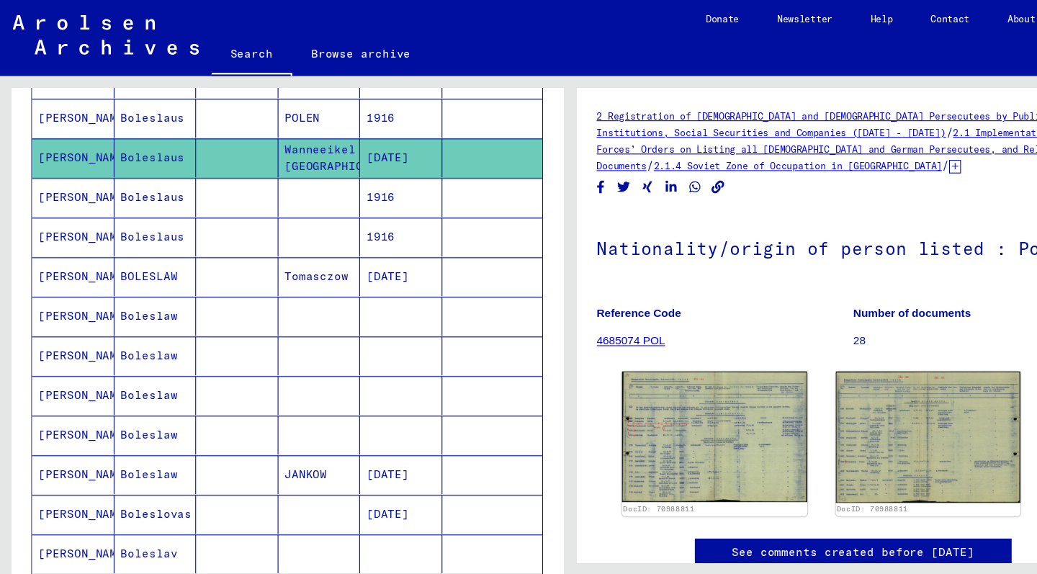  What do you see at coordinates (867, 553) in the screenshot?
I see `p: have been realized in partnership with` at bounding box center [867, 553].